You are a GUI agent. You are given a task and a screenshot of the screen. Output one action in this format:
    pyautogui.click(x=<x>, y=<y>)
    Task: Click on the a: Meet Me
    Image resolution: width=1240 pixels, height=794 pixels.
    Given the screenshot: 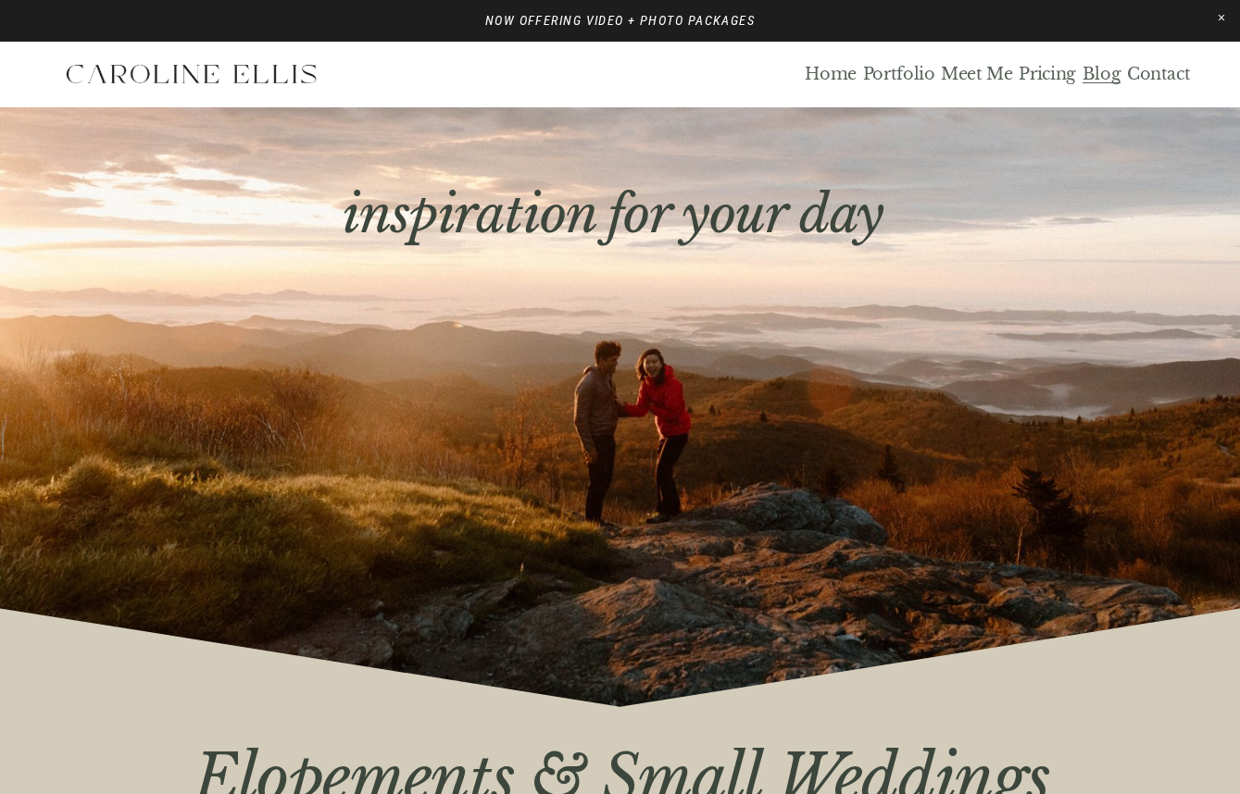 What is the action you would take?
    pyautogui.click(x=977, y=74)
    